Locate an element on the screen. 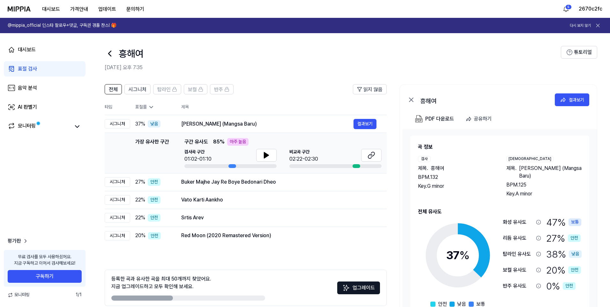  span: 비교곡 구간 is located at coordinates (304, 152).